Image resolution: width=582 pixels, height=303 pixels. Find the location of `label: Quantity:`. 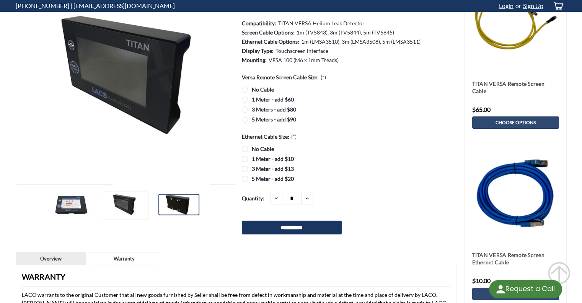

label: Quantity: is located at coordinates (253, 198).